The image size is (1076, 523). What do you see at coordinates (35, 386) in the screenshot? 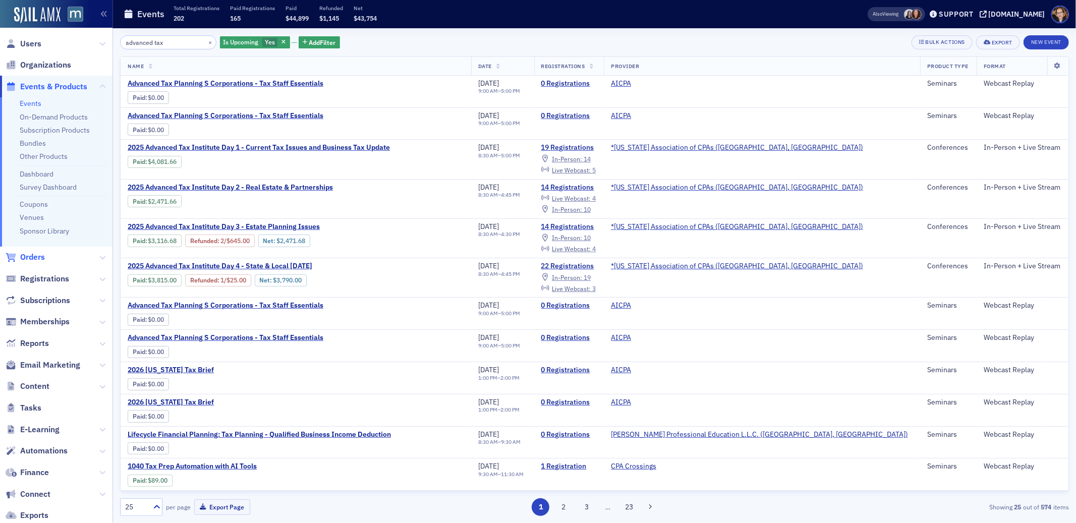
I see `span: Content` at bounding box center [35, 386].